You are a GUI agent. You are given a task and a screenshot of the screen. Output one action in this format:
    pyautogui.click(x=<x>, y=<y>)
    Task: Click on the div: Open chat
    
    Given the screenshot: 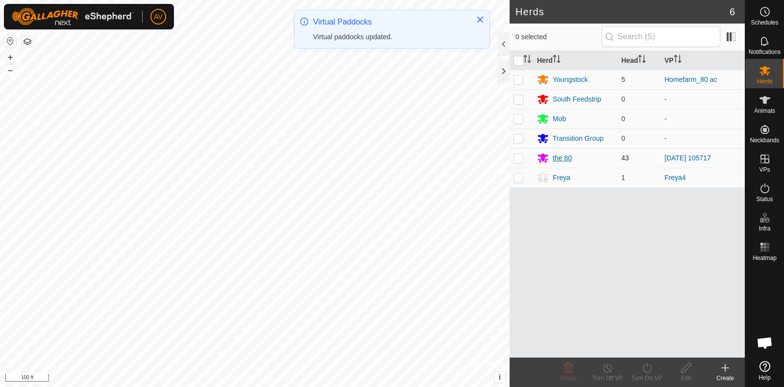 What is the action you would take?
    pyautogui.click(x=765, y=343)
    